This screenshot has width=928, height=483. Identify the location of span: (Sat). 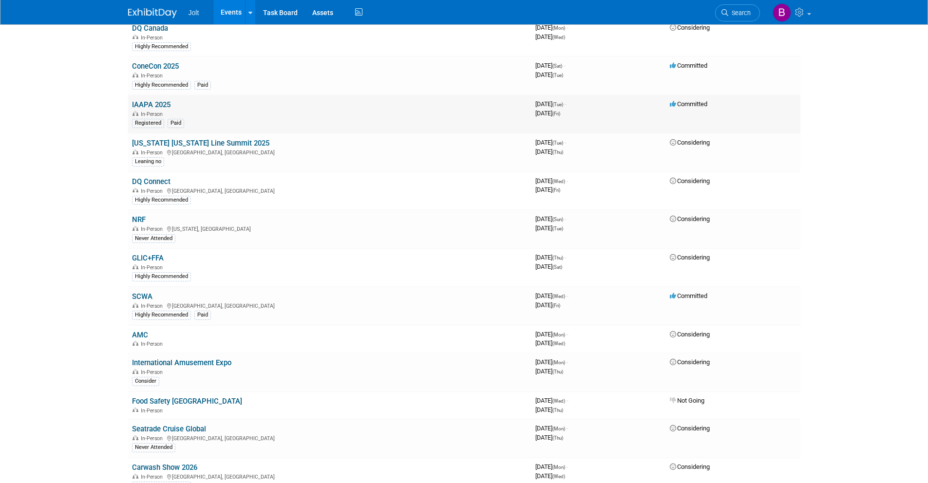
(557, 267).